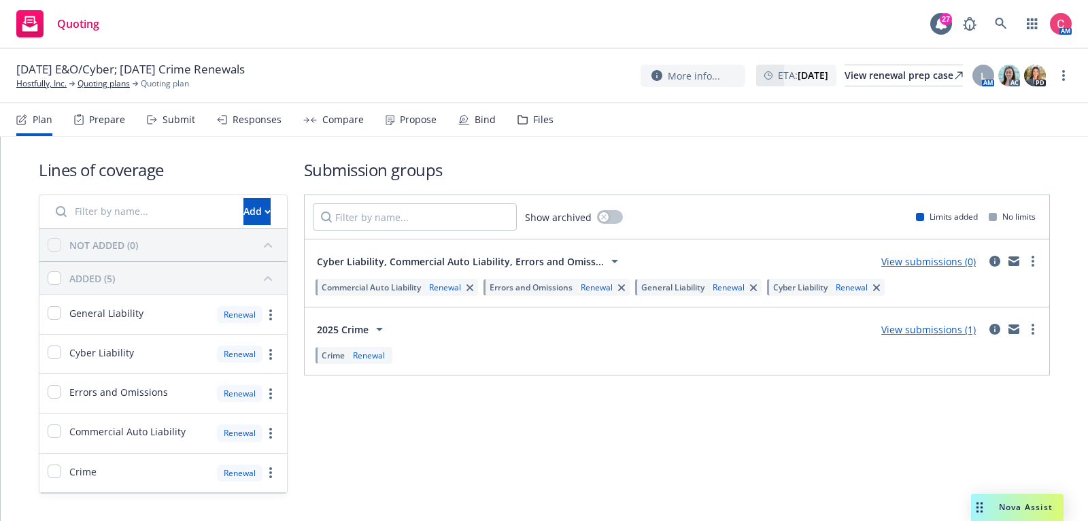 The height and width of the screenshot is (521, 1088). Describe the element at coordinates (904, 75) in the screenshot. I see `div: View renewal prep case` at that location.